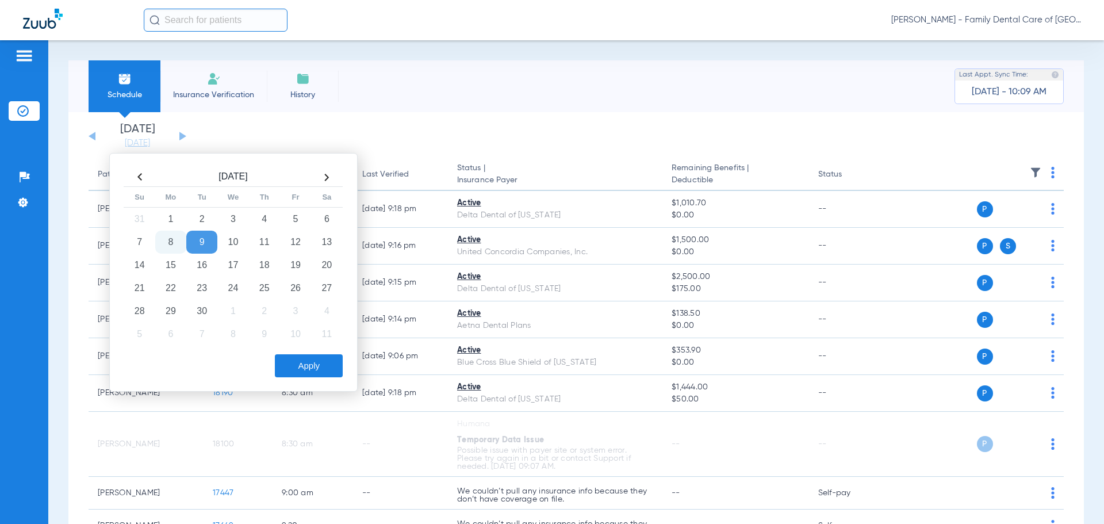 This screenshot has height=524, width=1104. Describe the element at coordinates (555, 252) in the screenshot. I see `div: United Concordia Companies, Inc.` at that location.